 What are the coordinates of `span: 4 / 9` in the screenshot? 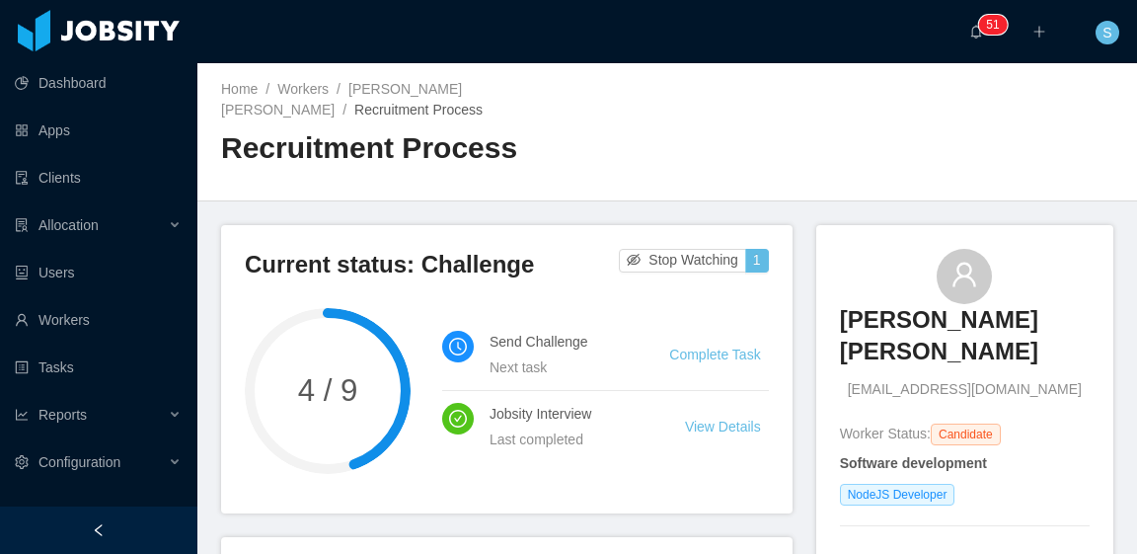 It's located at (328, 390).